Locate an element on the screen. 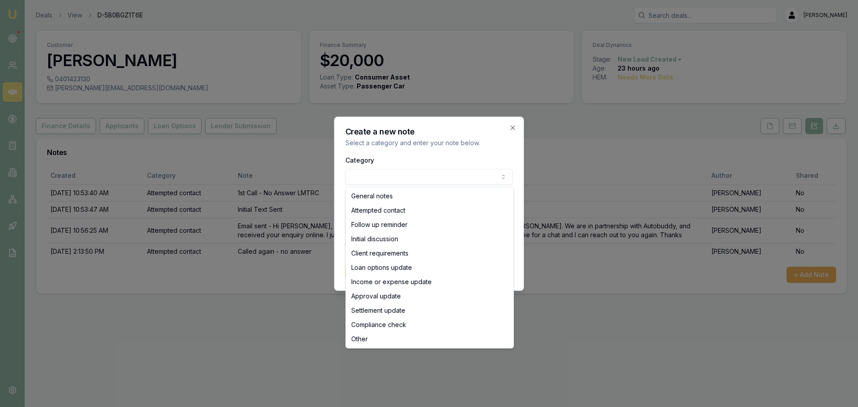 The width and height of the screenshot is (858, 407). span: Client requirements is located at coordinates (380, 253).